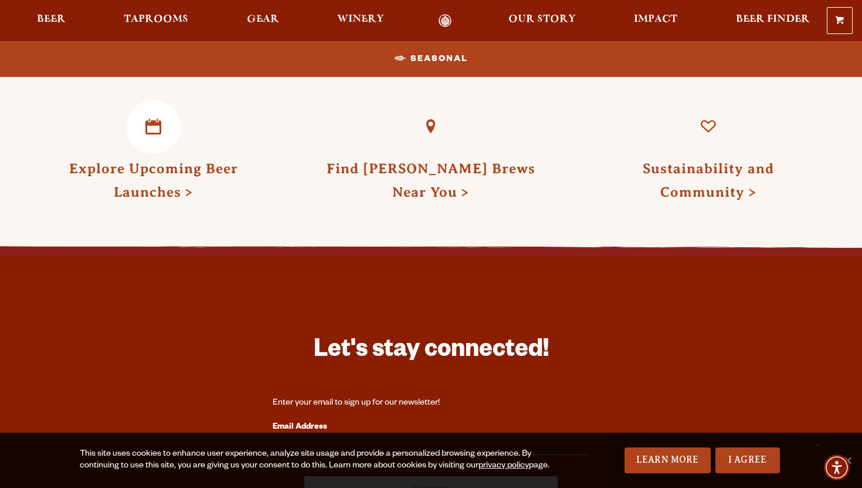 Image resolution: width=862 pixels, height=488 pixels. I want to click on h3: Let's stay connected!, so click(431, 351).